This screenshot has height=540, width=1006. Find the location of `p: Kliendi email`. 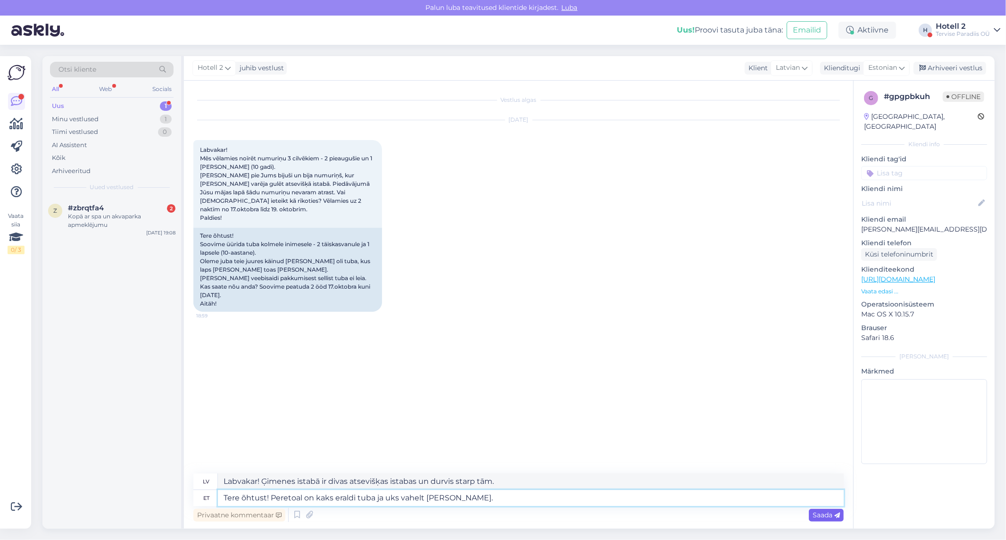

p: Kliendi email is located at coordinates (924, 219).